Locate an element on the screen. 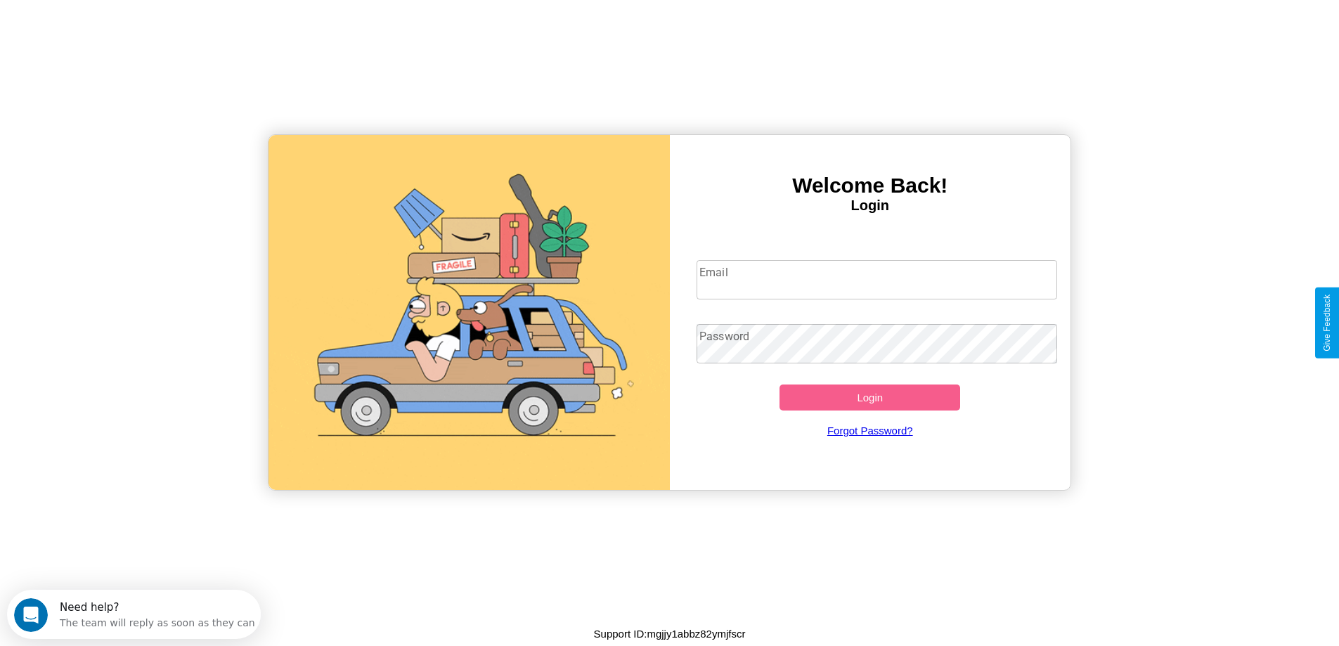 Image resolution: width=1339 pixels, height=646 pixels. div: Give Feedback is located at coordinates (1327, 323).